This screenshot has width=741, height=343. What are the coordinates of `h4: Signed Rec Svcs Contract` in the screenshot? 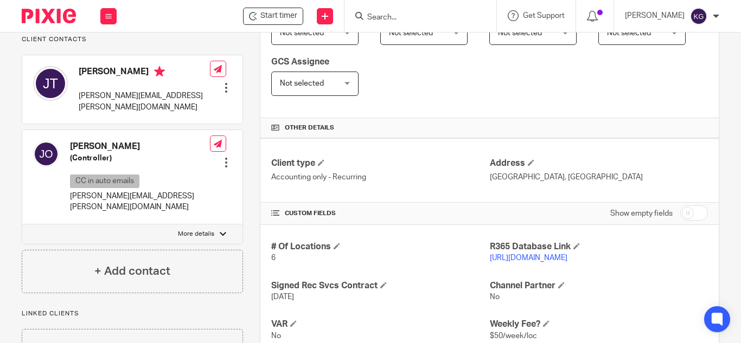 It's located at (380, 286).